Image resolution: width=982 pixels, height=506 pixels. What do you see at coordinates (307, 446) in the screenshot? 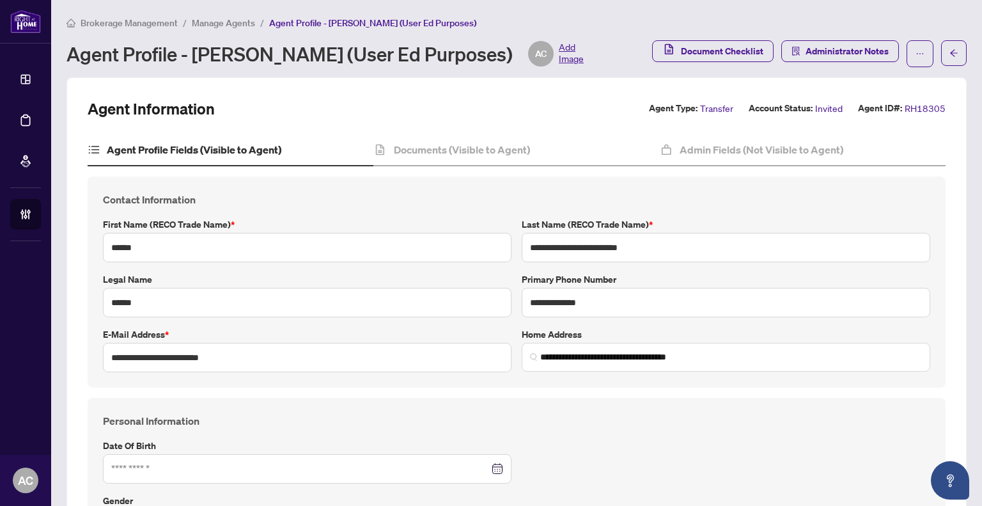
I see `label: Date of Birth` at bounding box center [307, 446].